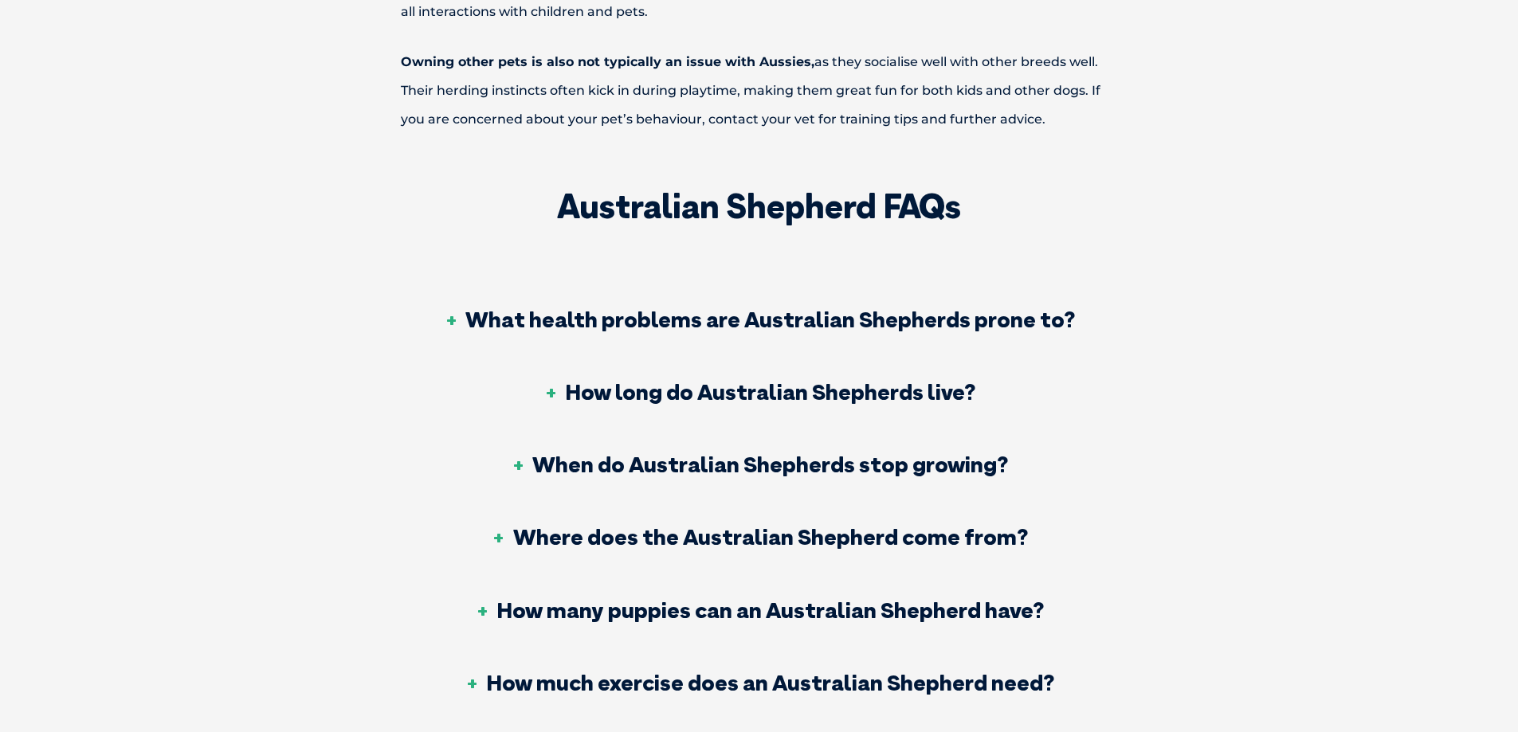  Describe the element at coordinates (760, 537) in the screenshot. I see `h3: Where does the Australian Shepherd come from?` at that location.